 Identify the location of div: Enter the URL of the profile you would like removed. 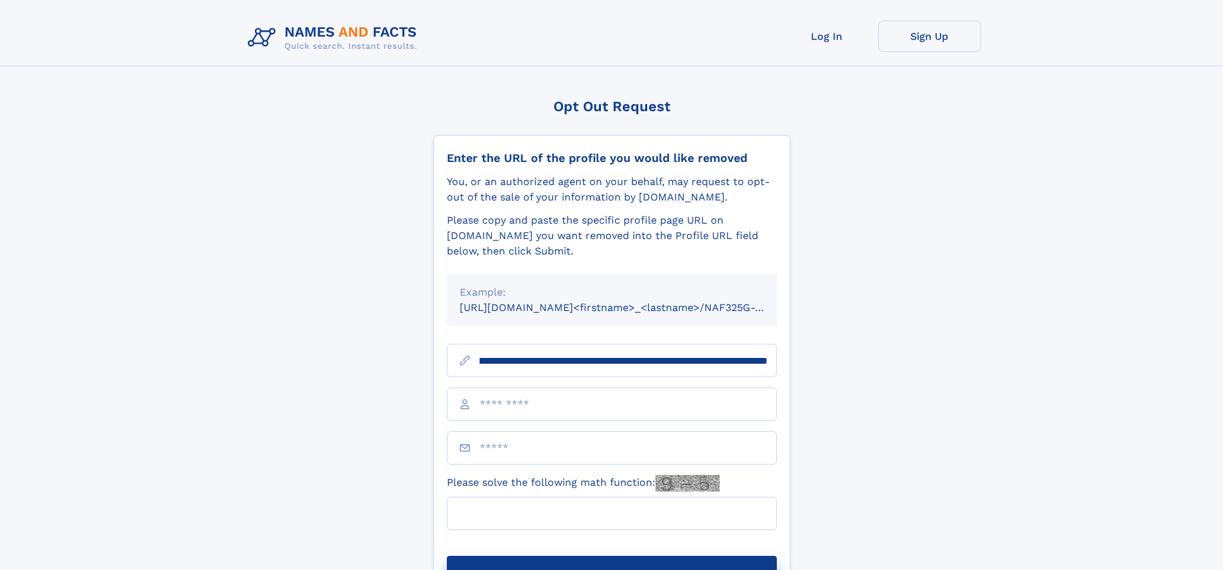
(612, 158).